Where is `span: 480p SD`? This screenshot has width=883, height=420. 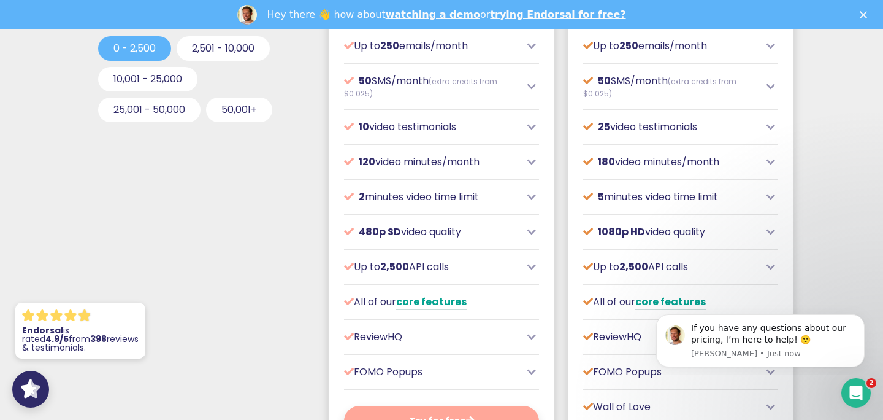
span: 480p SD is located at coordinates (380, 231).